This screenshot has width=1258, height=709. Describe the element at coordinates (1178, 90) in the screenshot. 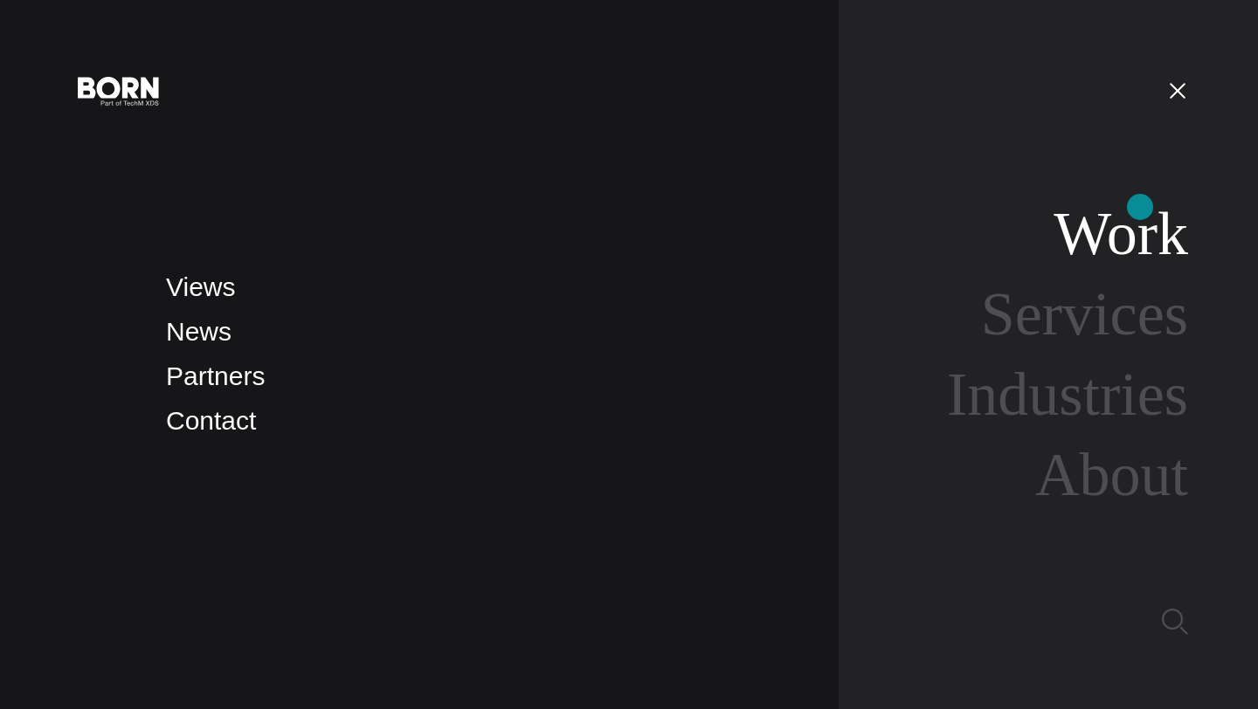

I see `button: Open` at that location.